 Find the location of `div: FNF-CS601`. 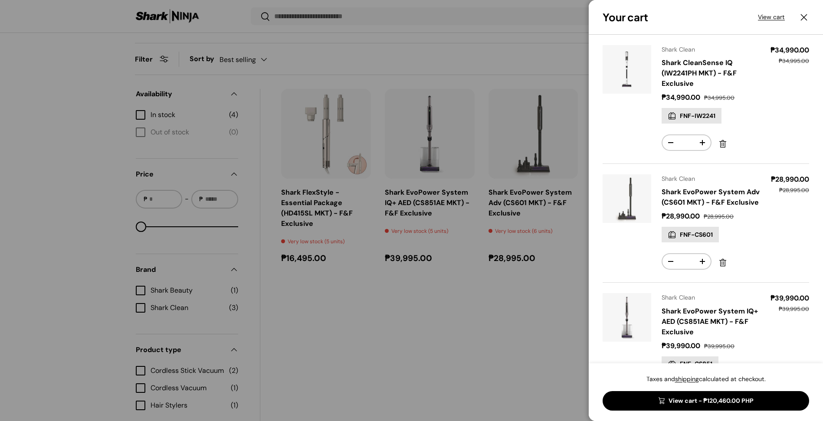

div: FNF-CS601 is located at coordinates (690, 235).